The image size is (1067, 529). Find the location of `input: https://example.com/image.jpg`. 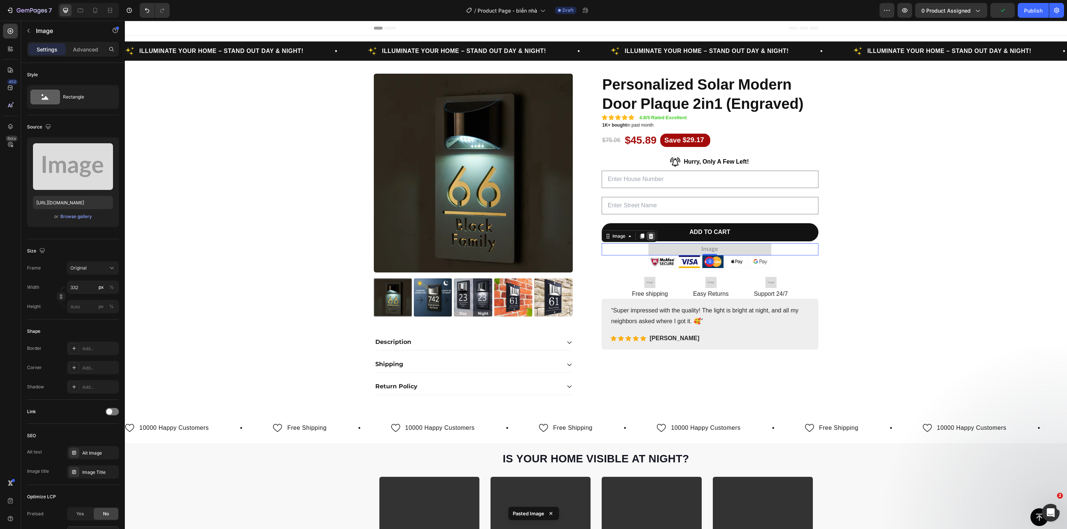

input: https://example.com/image.jpg is located at coordinates (73, 203).